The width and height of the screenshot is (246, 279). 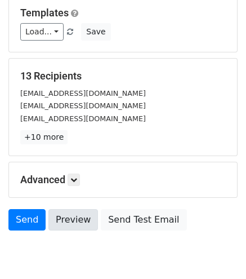 What do you see at coordinates (44, 137) in the screenshot?
I see `a: +10 more` at bounding box center [44, 137].